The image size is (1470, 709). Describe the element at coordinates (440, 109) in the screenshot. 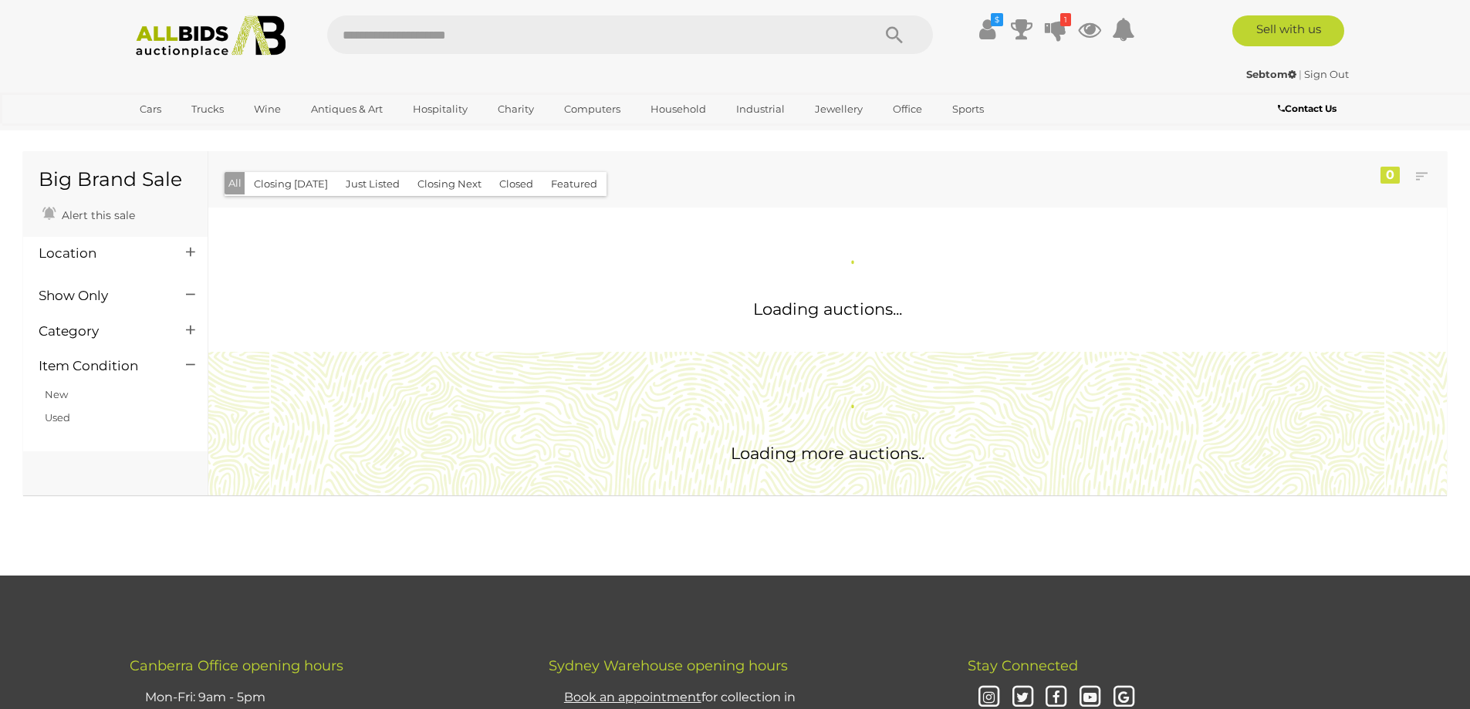

I see `a: Hospitality` at that location.